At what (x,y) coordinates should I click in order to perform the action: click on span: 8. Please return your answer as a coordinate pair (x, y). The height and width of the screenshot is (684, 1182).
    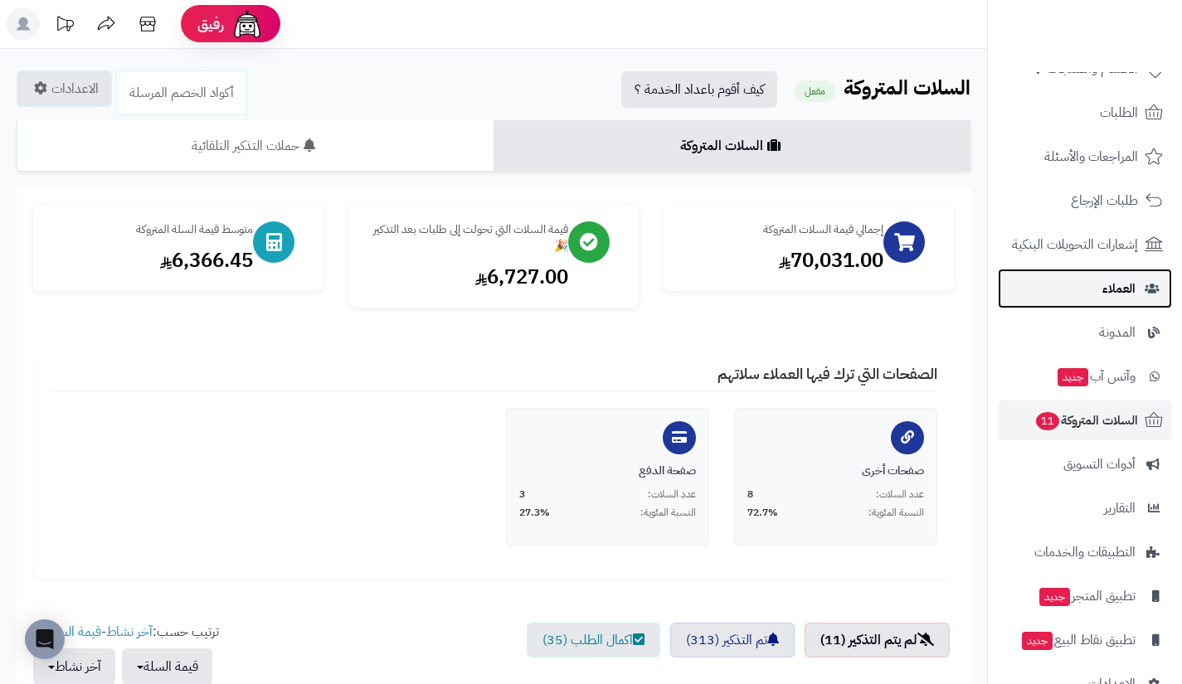
    Looking at the image, I should click on (750, 494).